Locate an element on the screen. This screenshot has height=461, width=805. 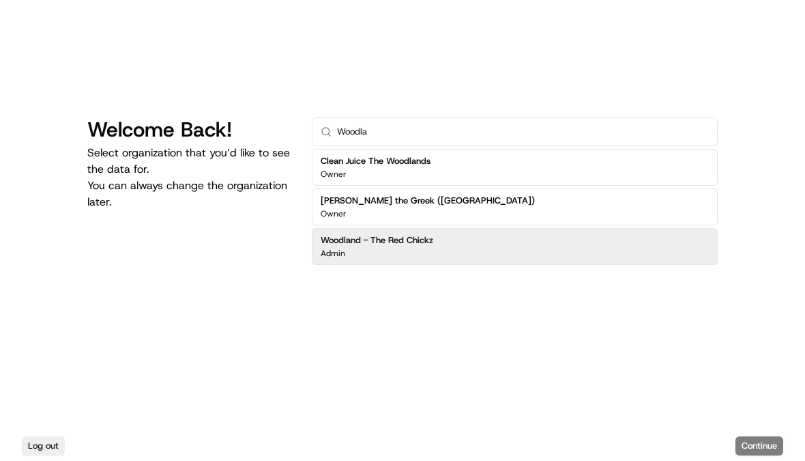
p: Select organization that you’d like to see the data for. You can always change the organization l... is located at coordinates (188, 177).